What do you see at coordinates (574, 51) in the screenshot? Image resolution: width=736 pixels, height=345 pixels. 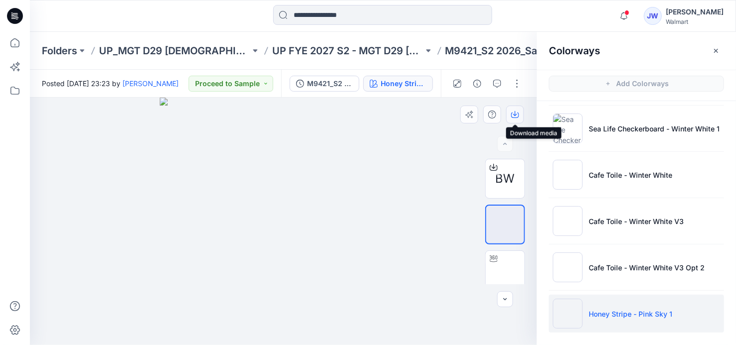 I see `h2: Colorways` at bounding box center [574, 51].